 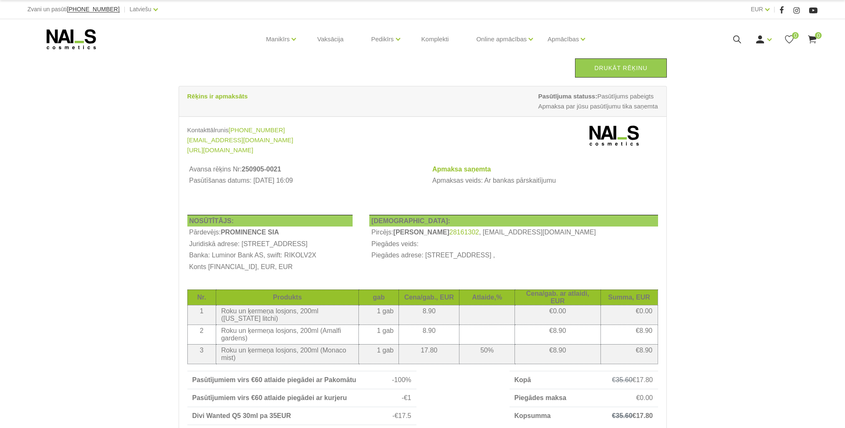 What do you see at coordinates (202, 334) in the screenshot?
I see `td: 2` at bounding box center [202, 334].